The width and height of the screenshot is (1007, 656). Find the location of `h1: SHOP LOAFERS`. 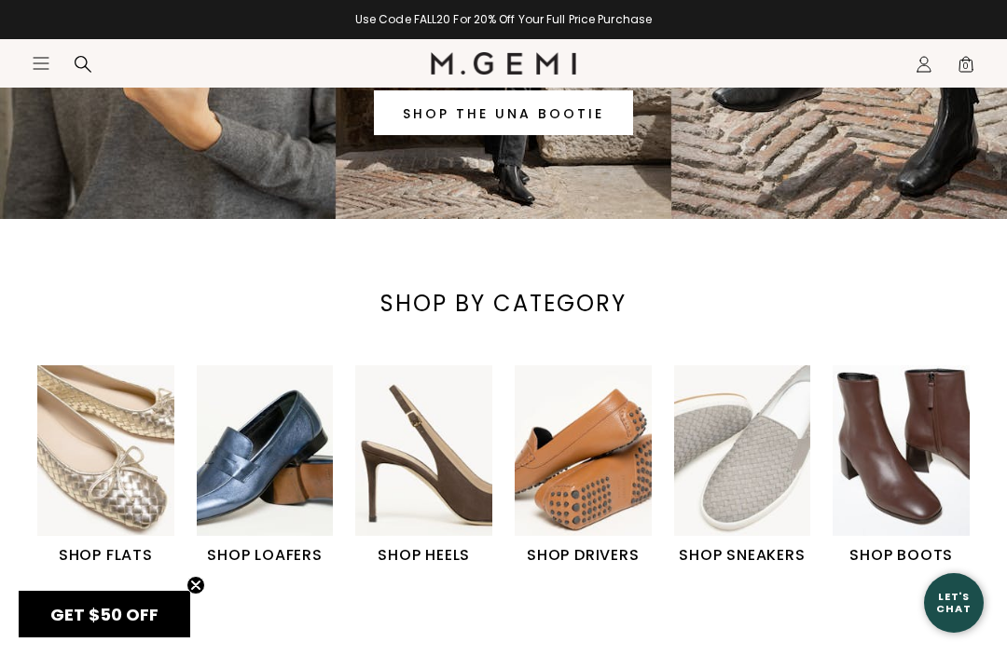

h1: SHOP LOAFERS is located at coordinates (265, 555).